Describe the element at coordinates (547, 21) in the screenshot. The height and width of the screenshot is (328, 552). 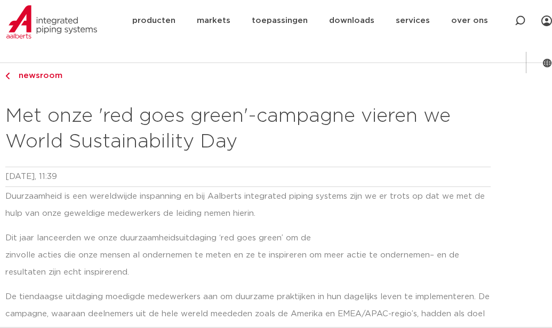
I see `div: my IPS` at that location.